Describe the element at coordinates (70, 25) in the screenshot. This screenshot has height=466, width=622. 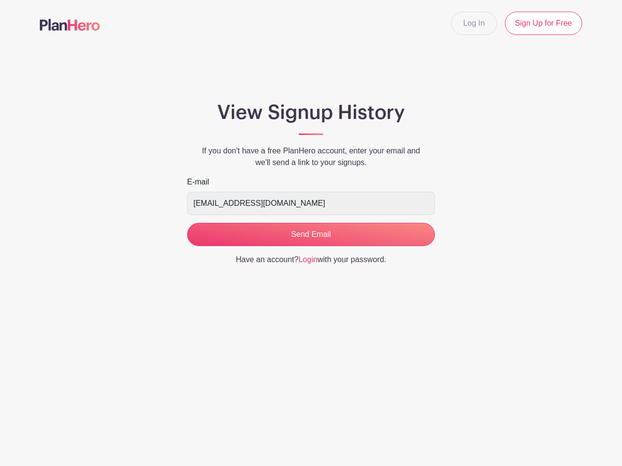
I see `img: logo-507f7623f17ff9eddc593b1ce0a138ce2505c220e1c5a4e2b4648c50719b7d32.svg` at that location.